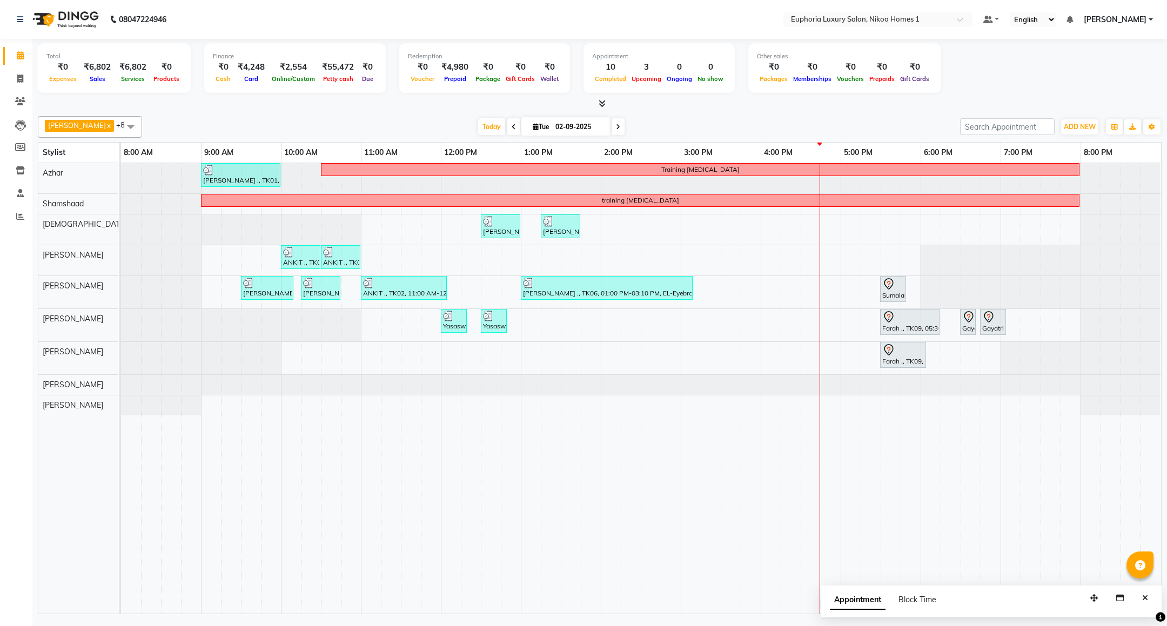 The width and height of the screenshot is (1167, 626). What do you see at coordinates (423, 79) in the screenshot?
I see `span: Voucher` at bounding box center [423, 79].